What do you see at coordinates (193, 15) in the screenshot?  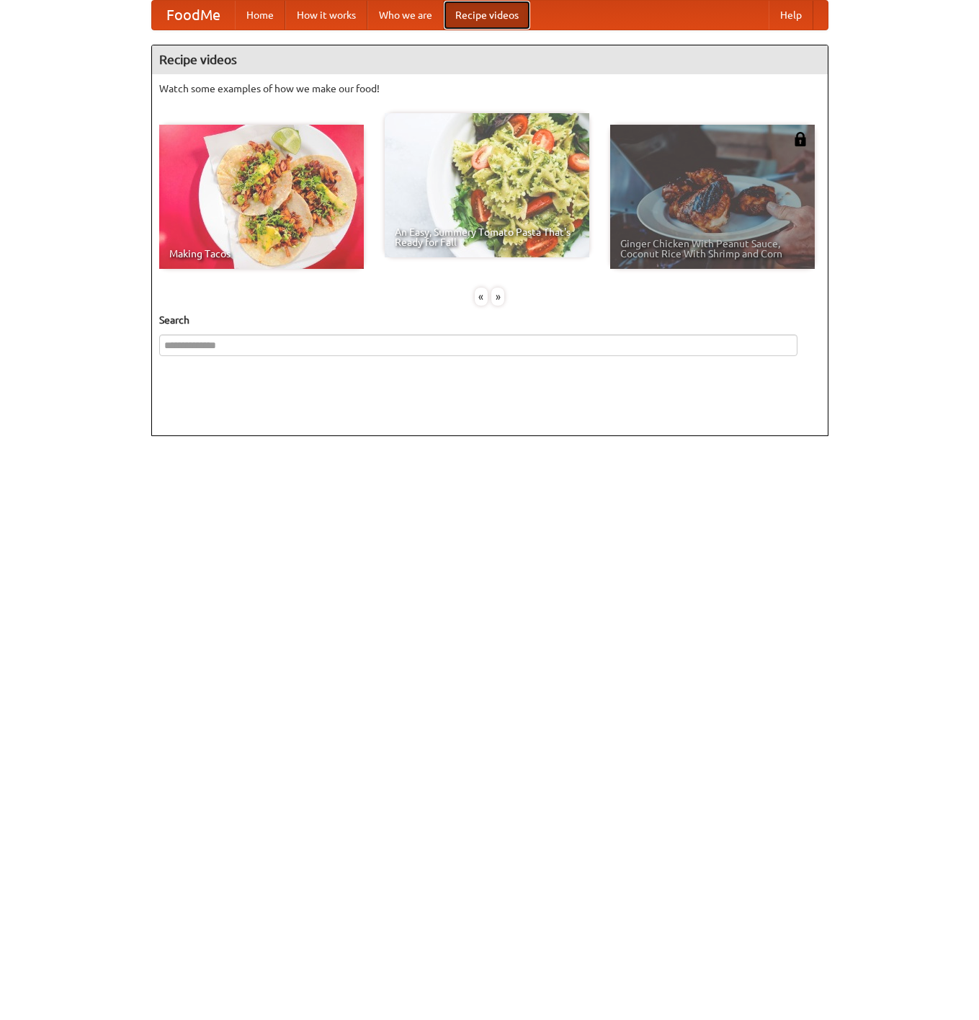 I see `a: FoodMe` at bounding box center [193, 15].